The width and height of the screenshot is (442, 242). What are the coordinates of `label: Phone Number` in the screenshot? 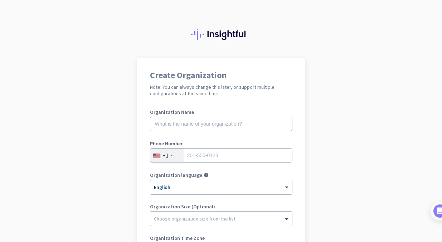 It's located at (221, 144).